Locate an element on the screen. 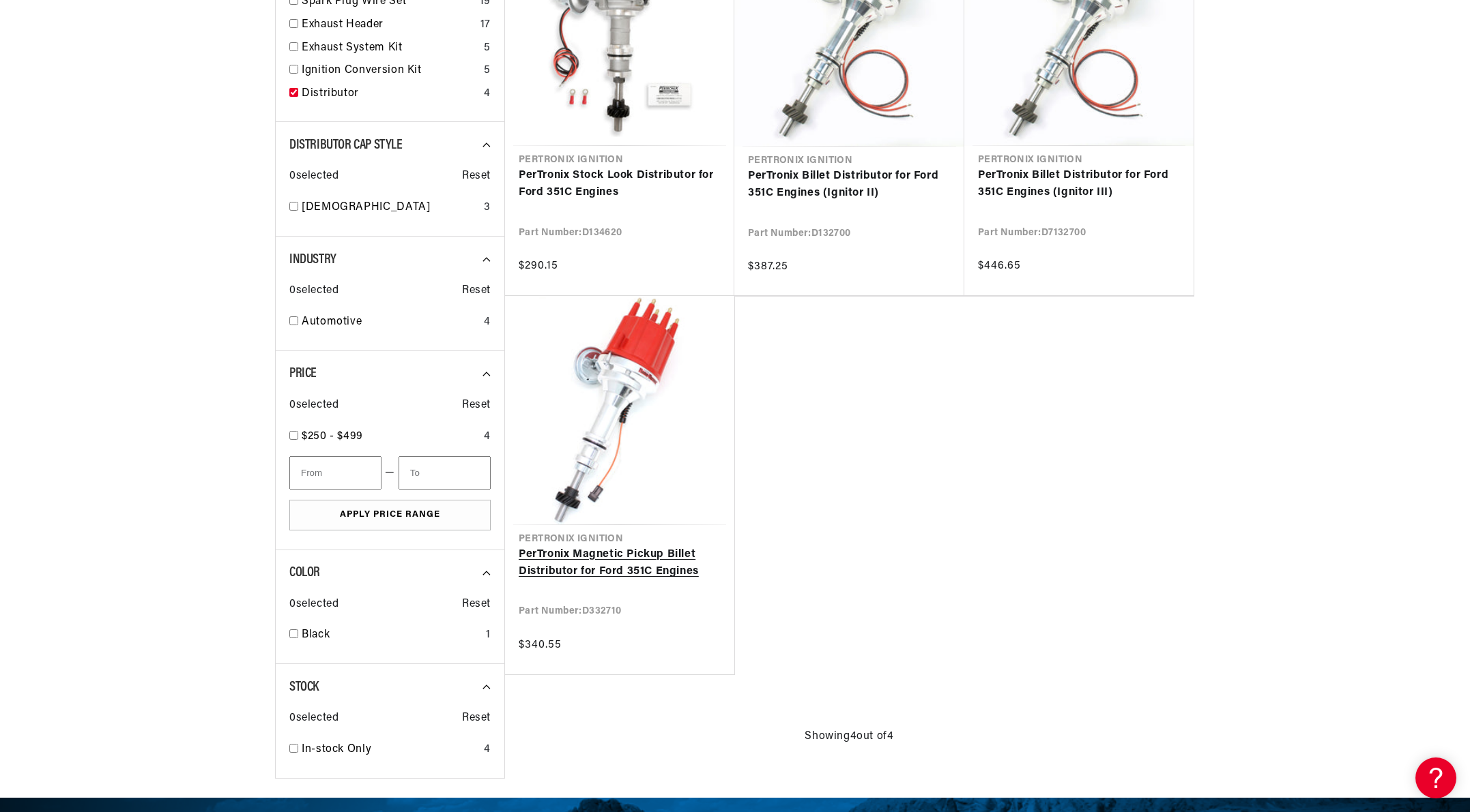 This screenshot has width=1470, height=812. span: Color is located at coordinates (304, 573).